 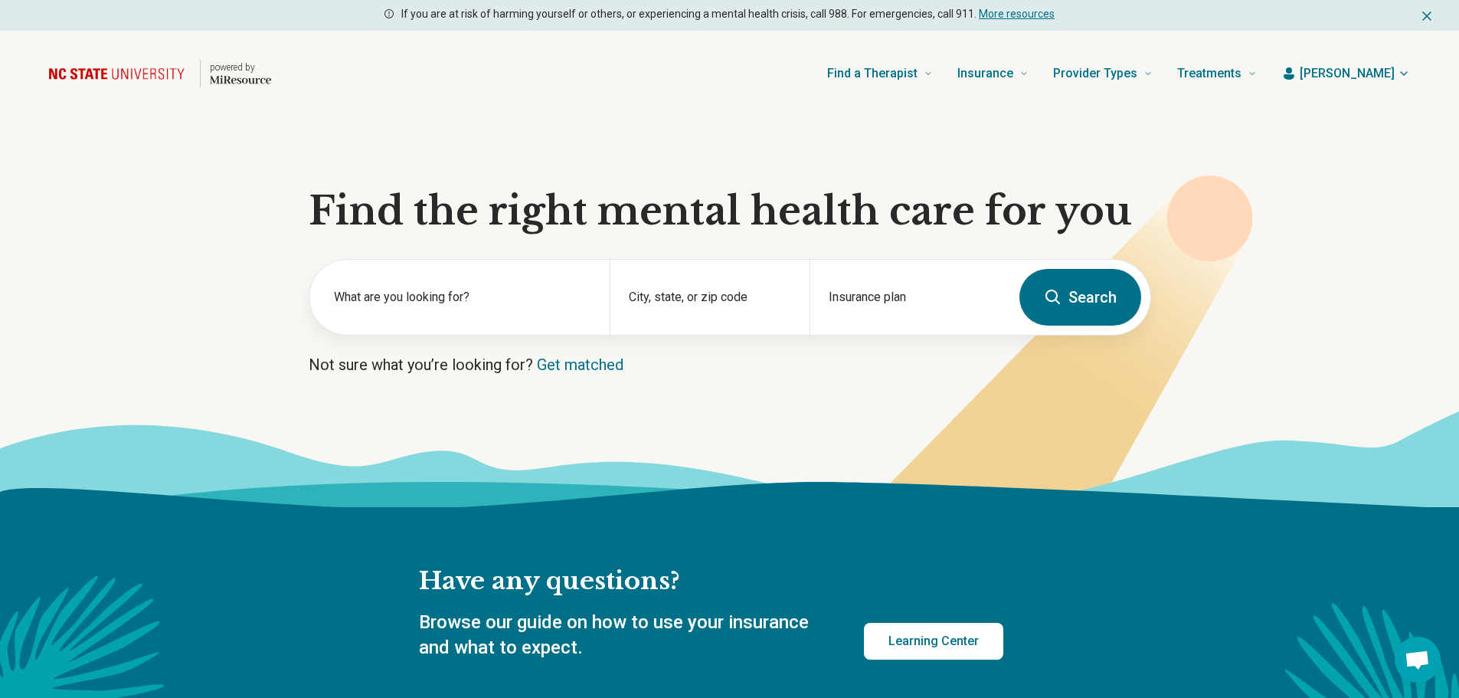 I want to click on h1: Find the right mental health care for you, so click(x=730, y=211).